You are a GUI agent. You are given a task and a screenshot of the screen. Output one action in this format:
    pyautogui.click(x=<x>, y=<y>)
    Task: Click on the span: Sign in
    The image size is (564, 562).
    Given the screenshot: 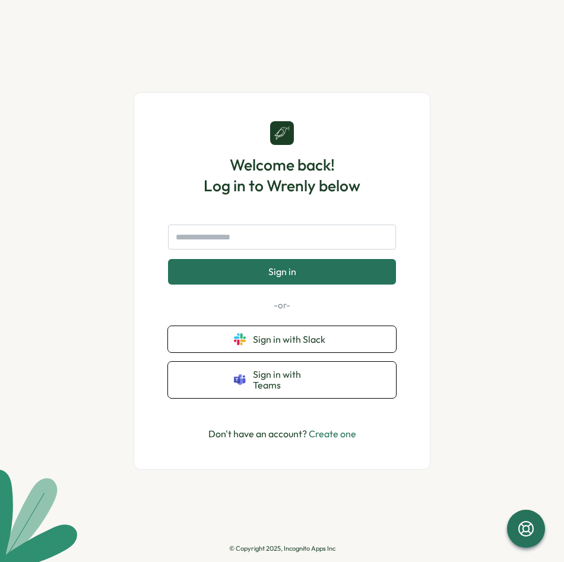 What is the action you would take?
    pyautogui.click(x=282, y=272)
    